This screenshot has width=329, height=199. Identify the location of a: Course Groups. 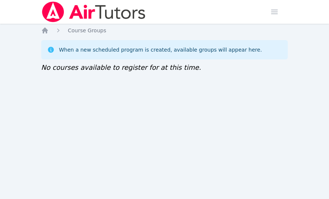
(87, 30).